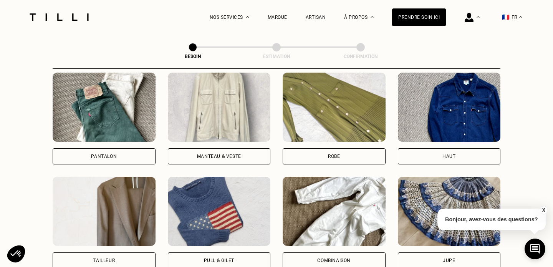 The image size is (553, 267). I want to click on img: icône connexion, so click(469, 17).